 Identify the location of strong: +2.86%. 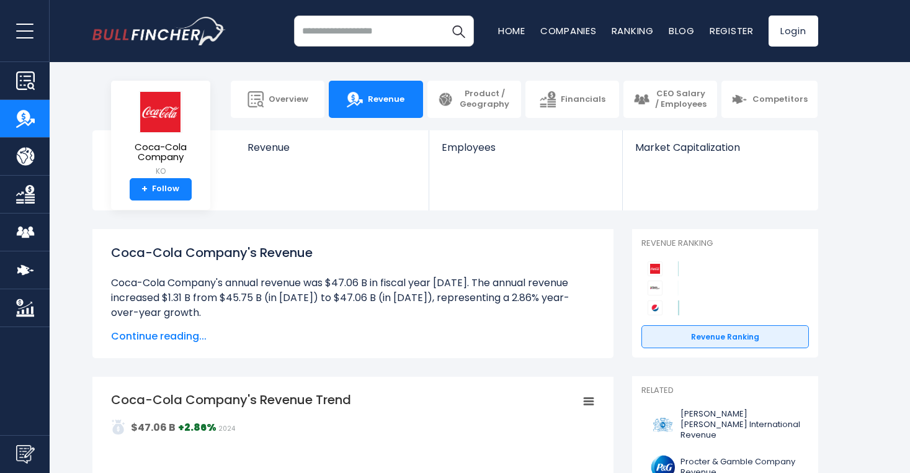
(197, 427).